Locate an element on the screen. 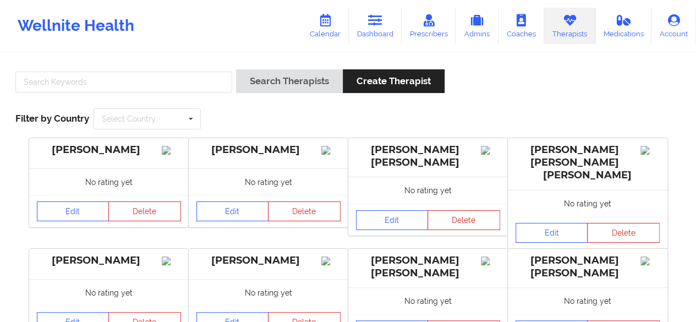  button: Search Therapists is located at coordinates (290, 81).